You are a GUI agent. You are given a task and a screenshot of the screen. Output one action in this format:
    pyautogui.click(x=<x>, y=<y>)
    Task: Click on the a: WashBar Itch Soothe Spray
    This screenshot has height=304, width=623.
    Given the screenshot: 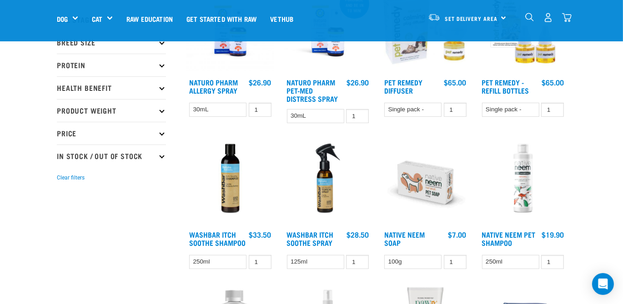 What is the action you would take?
    pyautogui.click(x=310, y=238)
    